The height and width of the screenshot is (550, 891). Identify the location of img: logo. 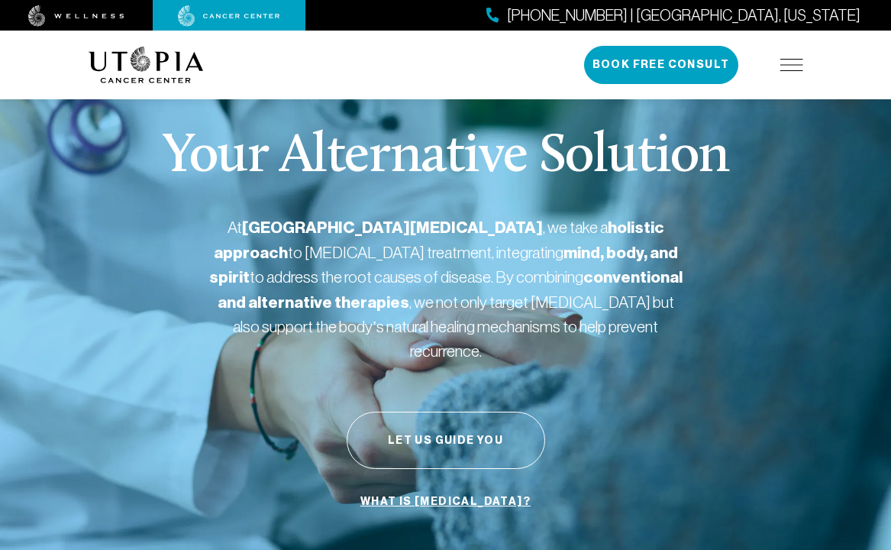
(146, 65).